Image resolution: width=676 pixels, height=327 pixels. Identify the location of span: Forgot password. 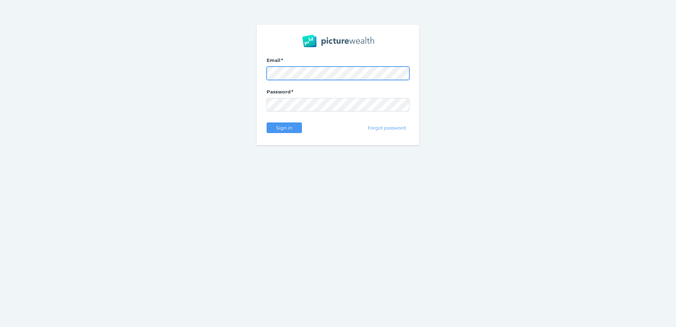
(387, 128).